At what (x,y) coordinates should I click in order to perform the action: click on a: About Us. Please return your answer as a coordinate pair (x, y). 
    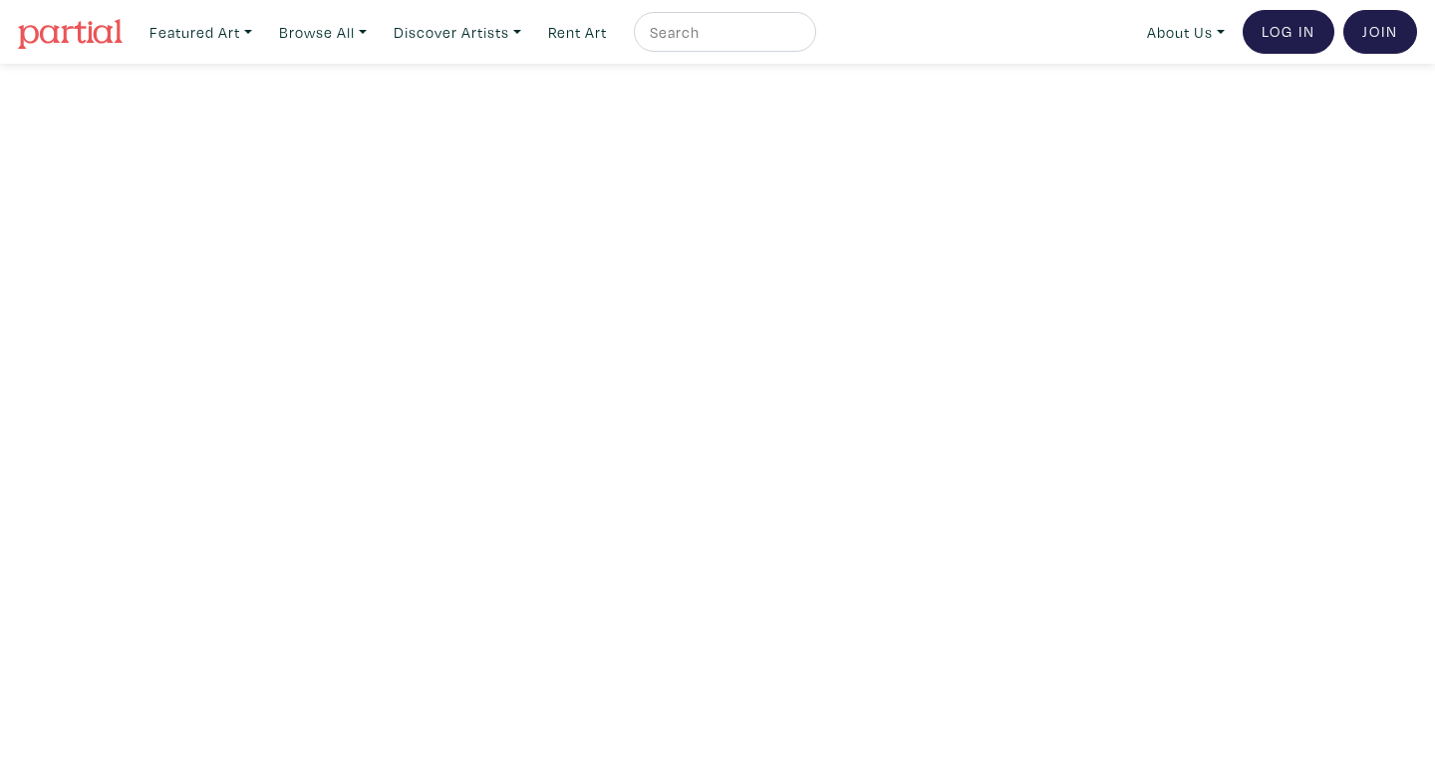
    Looking at the image, I should click on (1186, 32).